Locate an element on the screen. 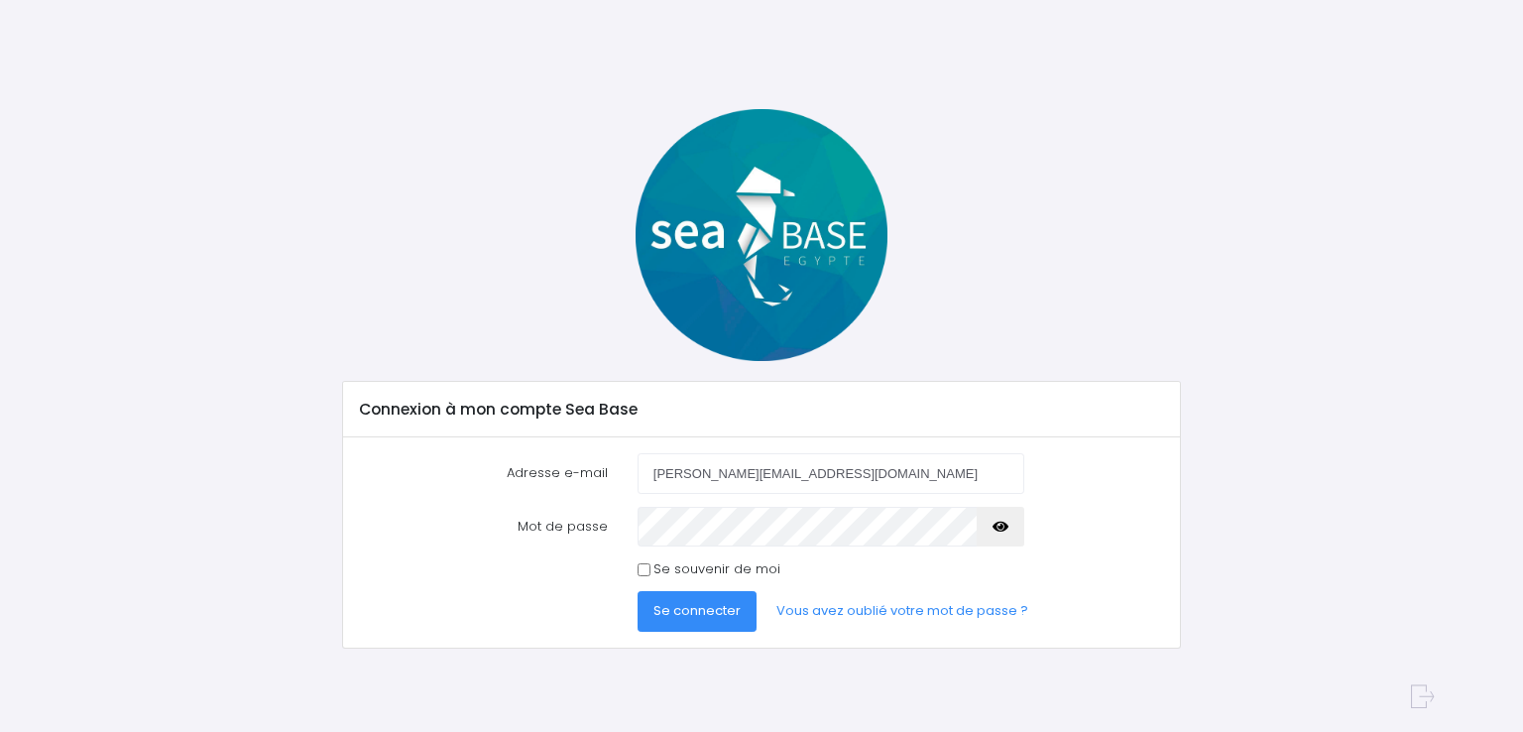 This screenshot has height=732, width=1523. a: Vous avez oublié votre mot de passe ? is located at coordinates (903, 611).